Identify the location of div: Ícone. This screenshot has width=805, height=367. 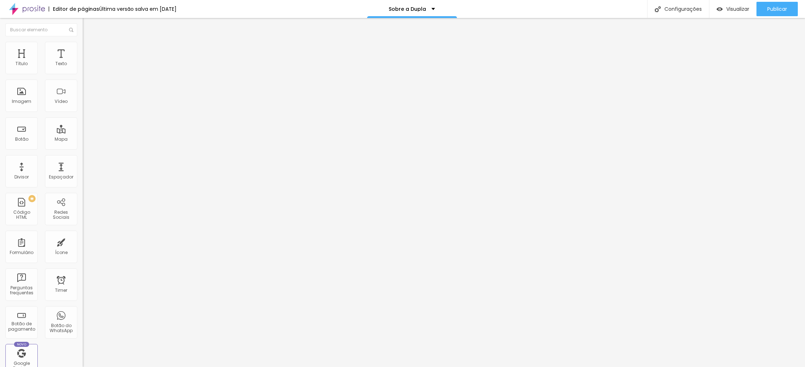
(61, 252).